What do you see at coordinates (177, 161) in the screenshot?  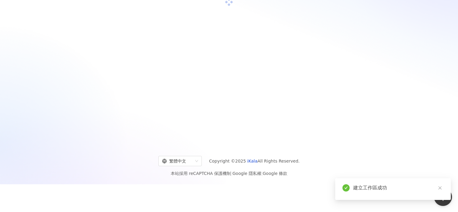 I see `div: 繁體中文` at bounding box center [177, 161].